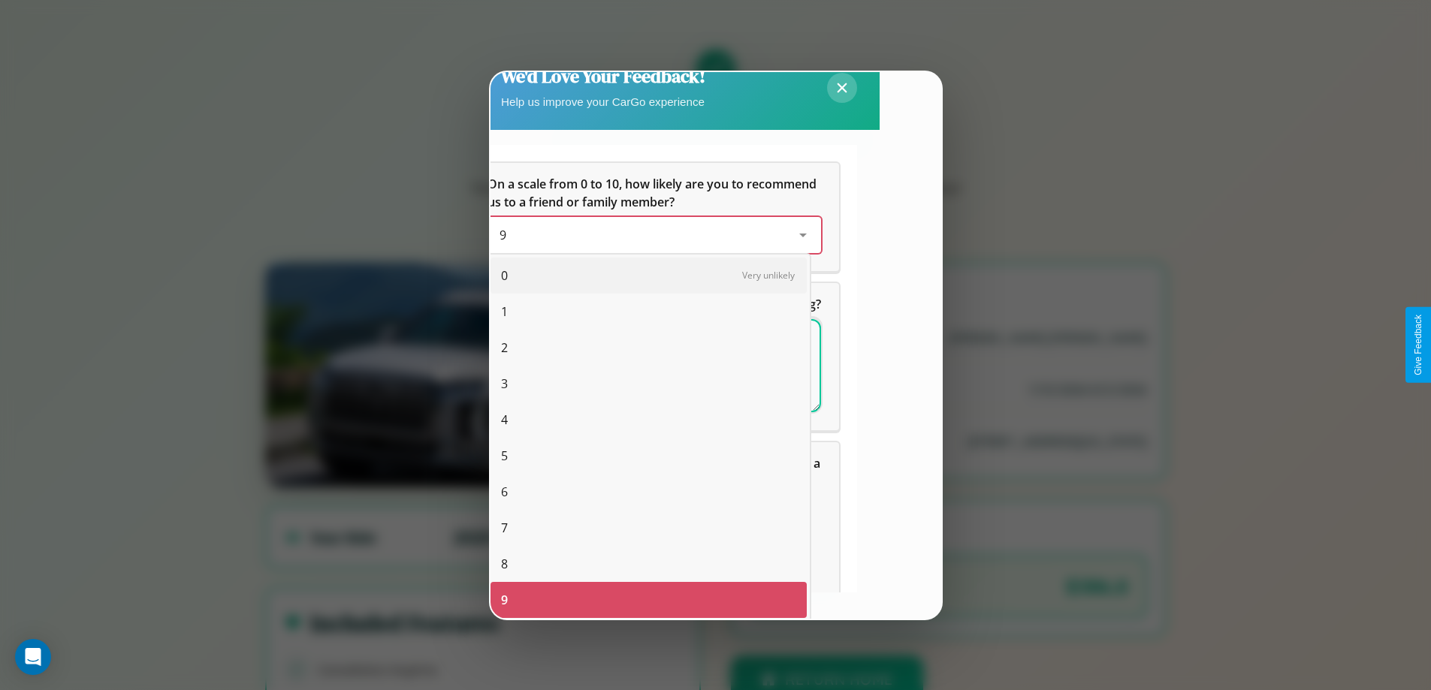 Image resolution: width=1431 pixels, height=690 pixels. Describe the element at coordinates (603, 76) in the screenshot. I see `h2: We'd Love Your Feedback!` at that location.